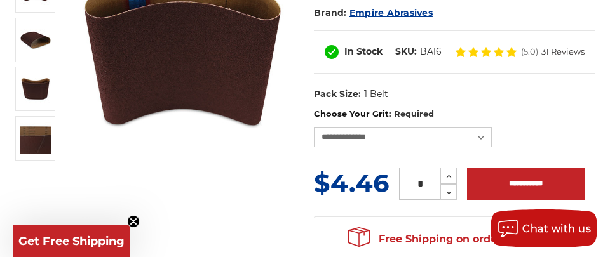 The width and height of the screenshot is (610, 257). I want to click on span: Free Shipping on orders over $149, so click(454, 240).